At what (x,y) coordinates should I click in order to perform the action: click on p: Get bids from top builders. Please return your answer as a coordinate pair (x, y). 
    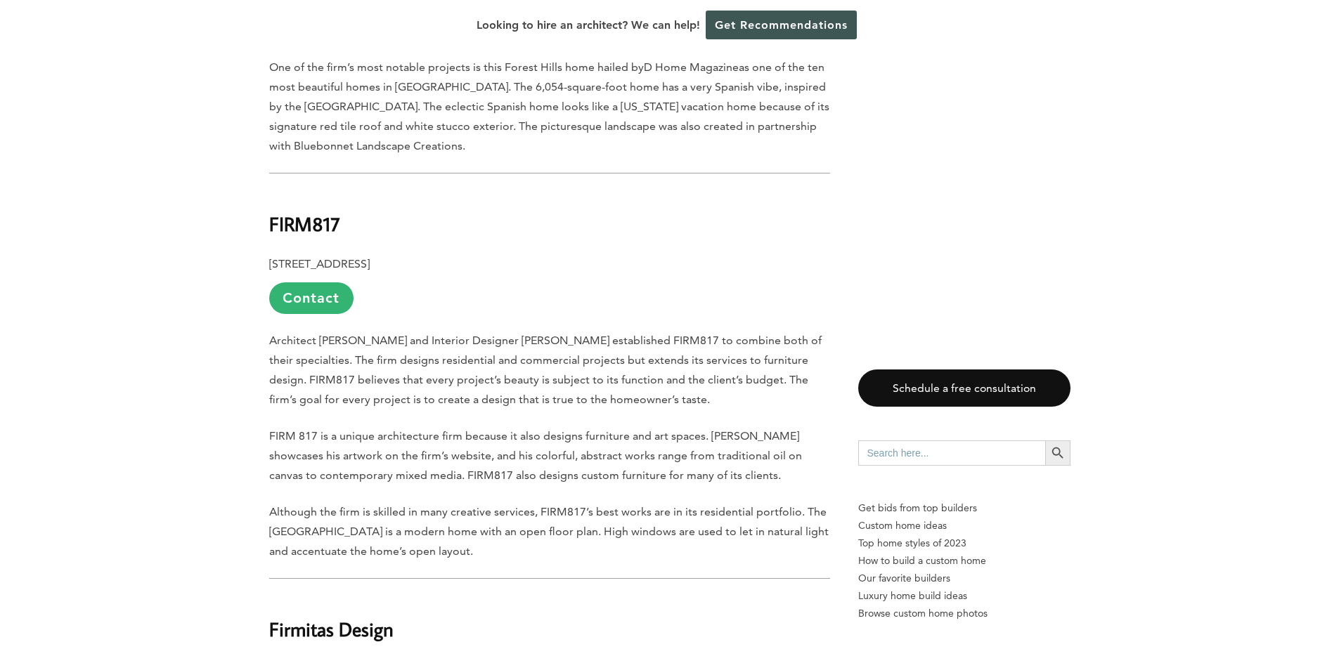
    Looking at the image, I should click on (964, 508).